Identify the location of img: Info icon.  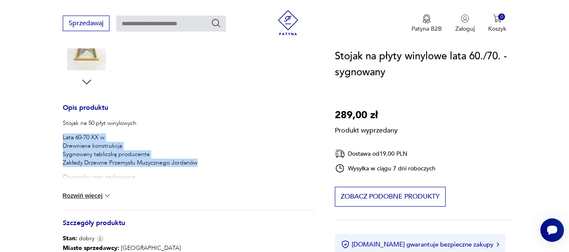
(100, 239).